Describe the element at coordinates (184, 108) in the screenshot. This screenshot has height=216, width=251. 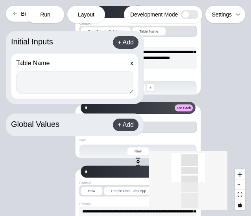
I see `button: For Each` at that location.